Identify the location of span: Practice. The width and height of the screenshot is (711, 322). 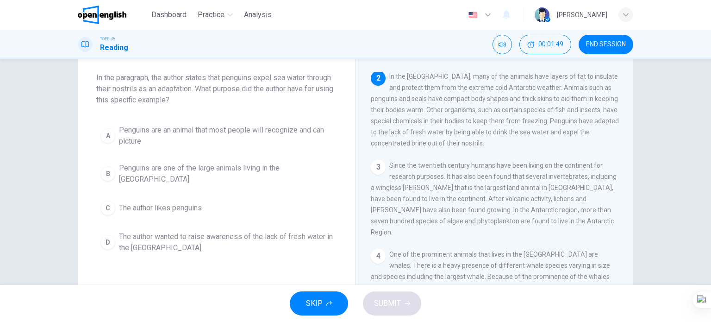
(211, 15).